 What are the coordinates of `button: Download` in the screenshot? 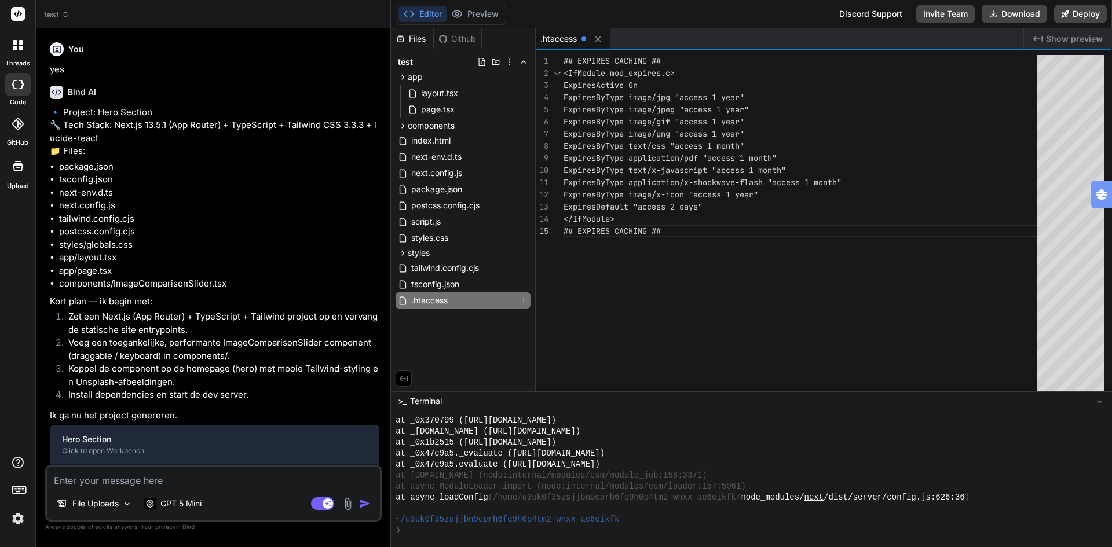 It's located at (1014, 14).